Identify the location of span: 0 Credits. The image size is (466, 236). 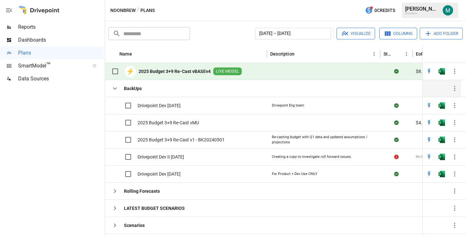
(385, 10).